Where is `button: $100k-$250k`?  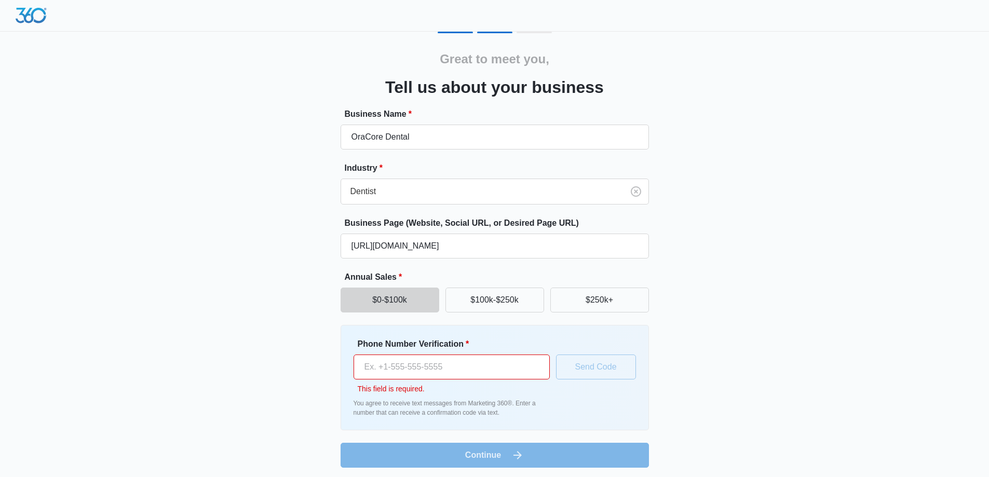
button: $100k-$250k is located at coordinates (495, 300).